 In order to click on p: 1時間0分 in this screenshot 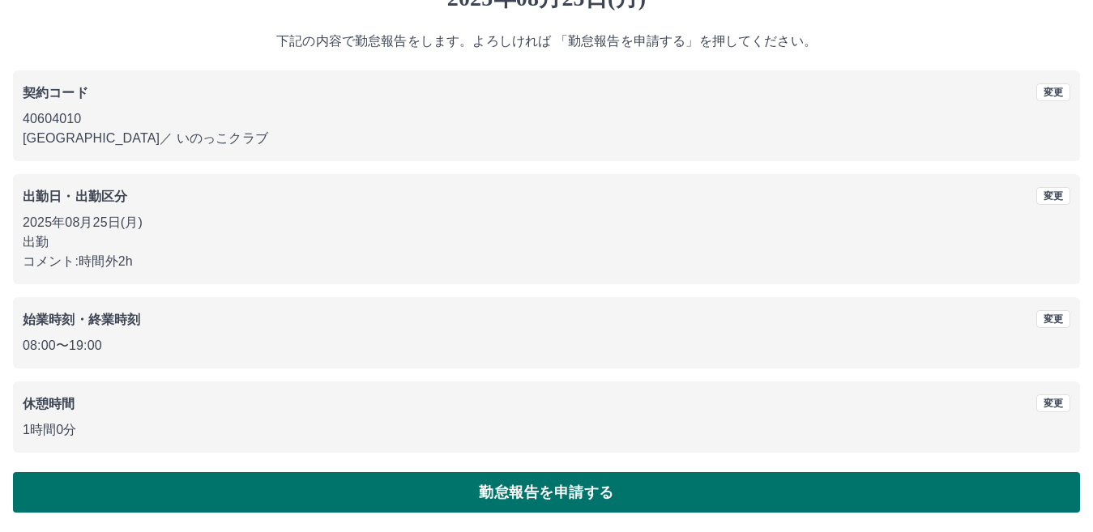, I will do `click(546, 430)`.